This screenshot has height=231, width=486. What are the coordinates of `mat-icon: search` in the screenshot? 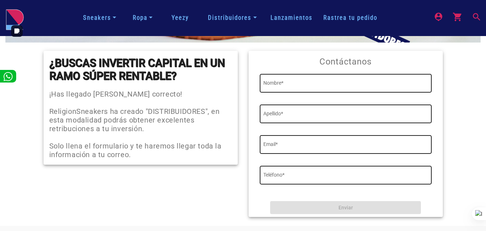 It's located at (476, 16).